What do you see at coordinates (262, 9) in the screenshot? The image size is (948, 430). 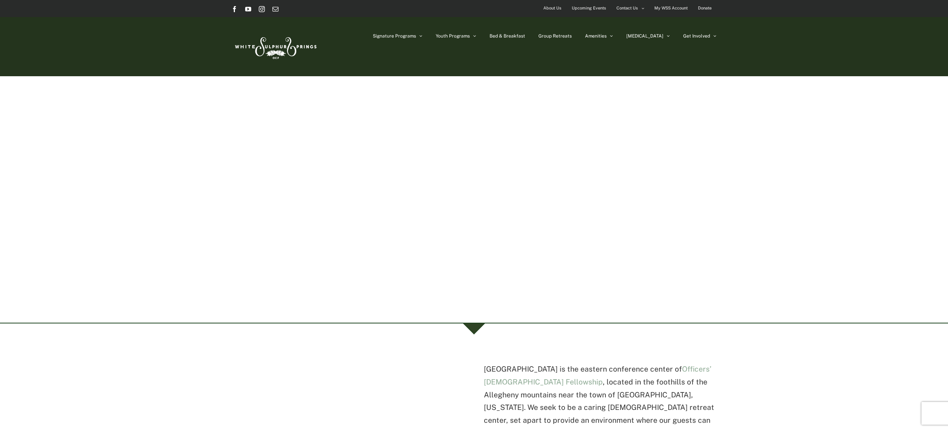 I see `a: Instagram` at bounding box center [262, 9].